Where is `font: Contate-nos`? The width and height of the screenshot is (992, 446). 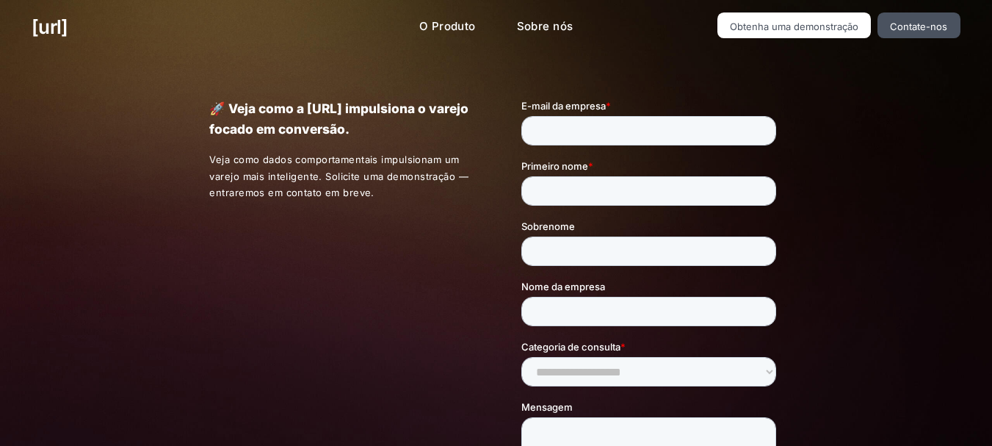 font: Contate-nos is located at coordinates (918, 26).